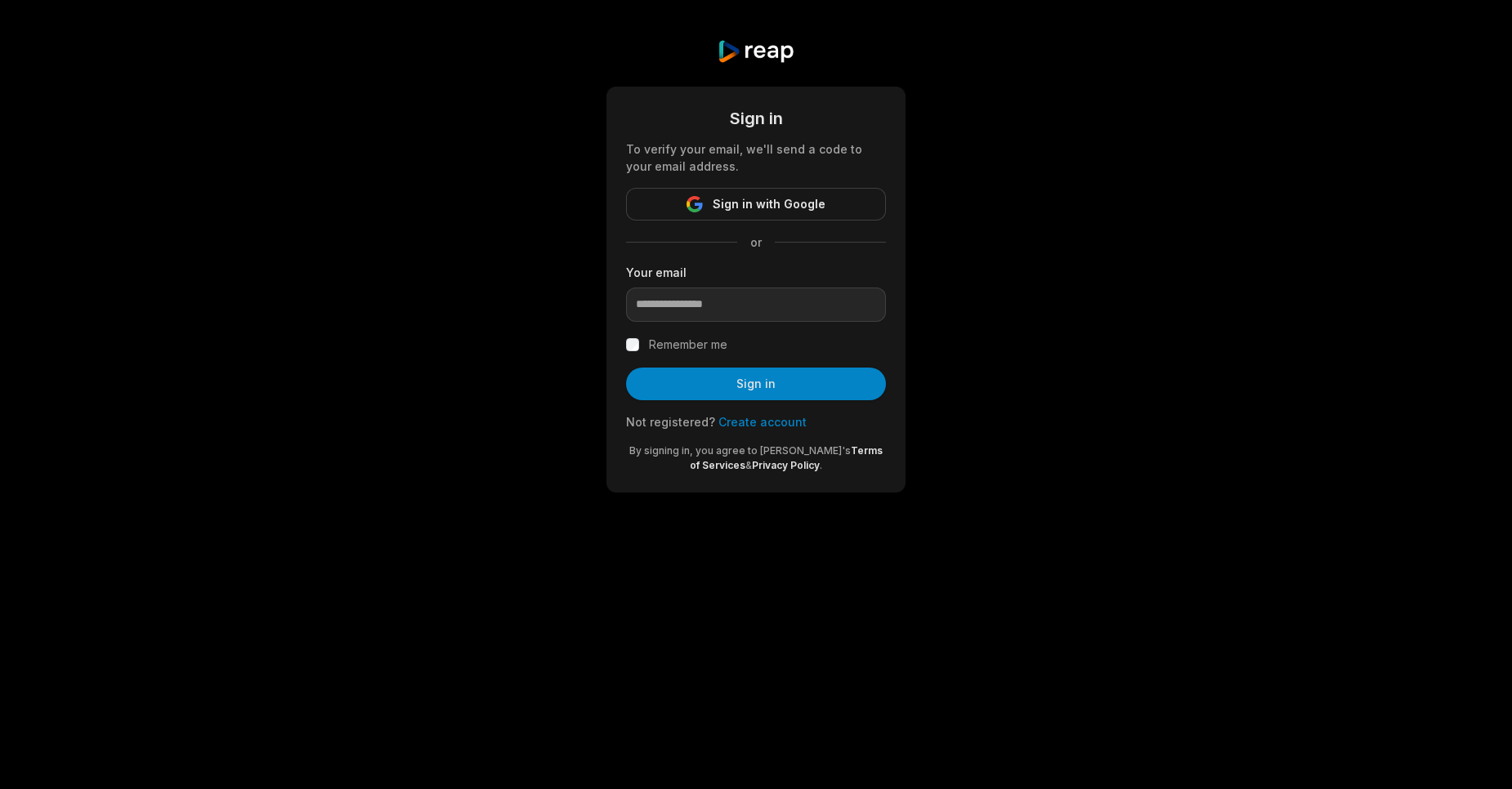  What do you see at coordinates (755, 51) in the screenshot?
I see `img: reap` at bounding box center [755, 51].